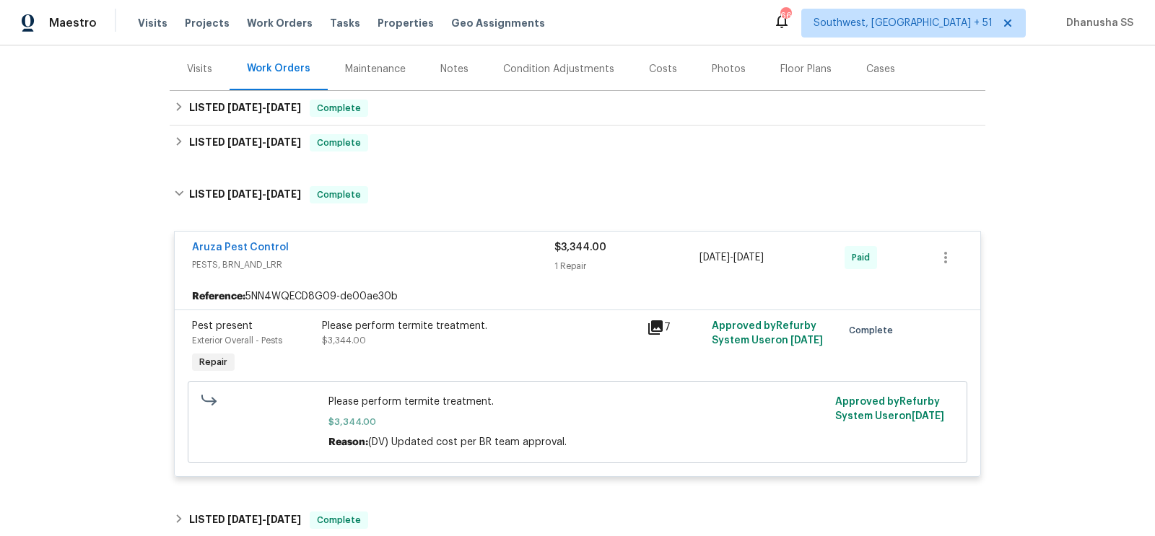 The height and width of the screenshot is (536, 1155). Describe the element at coordinates (728, 69) in the screenshot. I see `div: Photos` at that location.